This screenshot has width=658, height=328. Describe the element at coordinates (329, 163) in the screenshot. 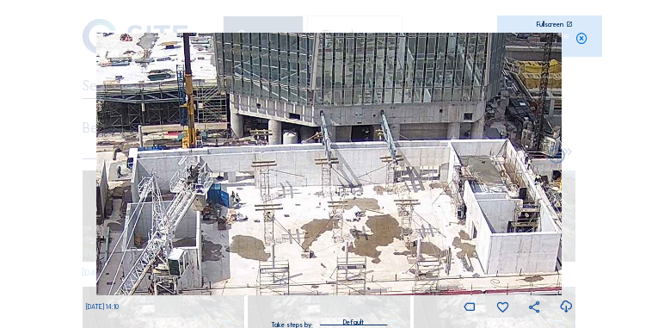

I see `img: Image` at that location.